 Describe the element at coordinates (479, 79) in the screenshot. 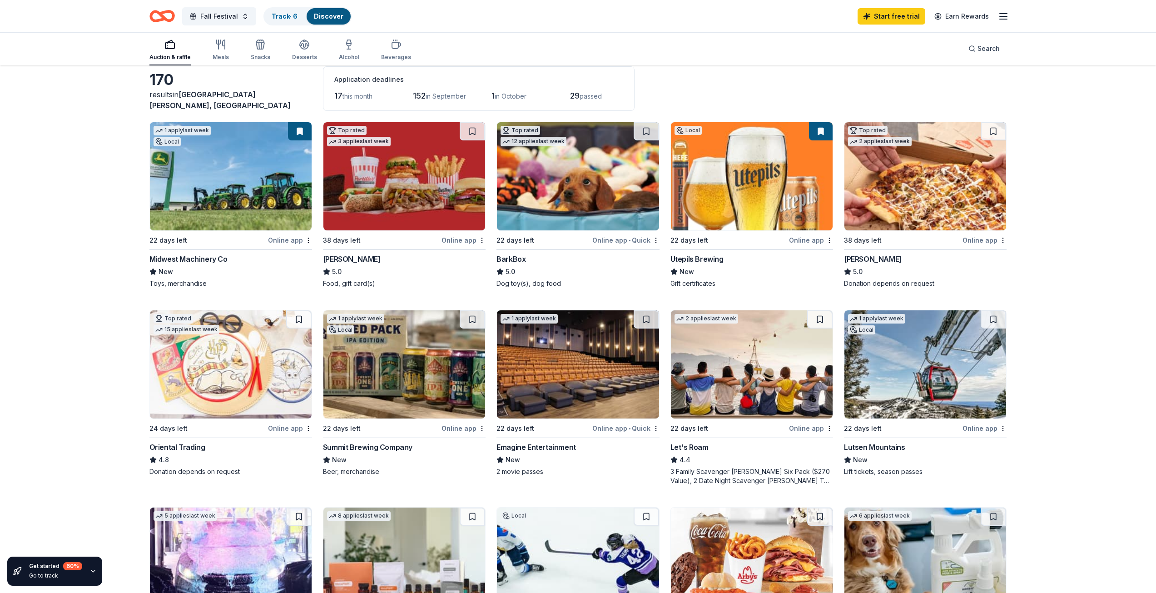

I see `div: Application deadlines` at that location.